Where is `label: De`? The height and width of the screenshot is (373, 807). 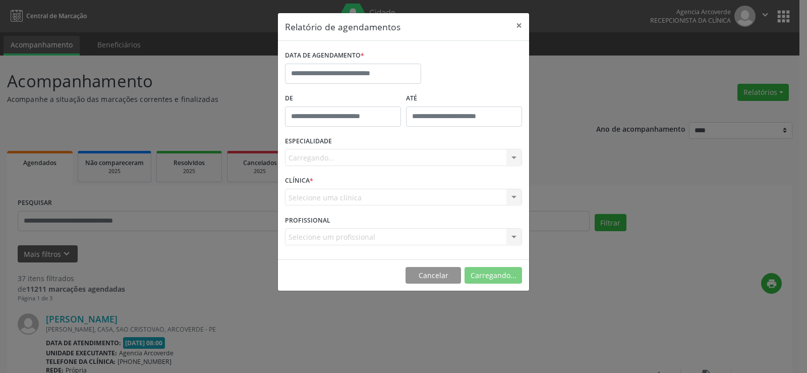
label: De is located at coordinates (343, 98).